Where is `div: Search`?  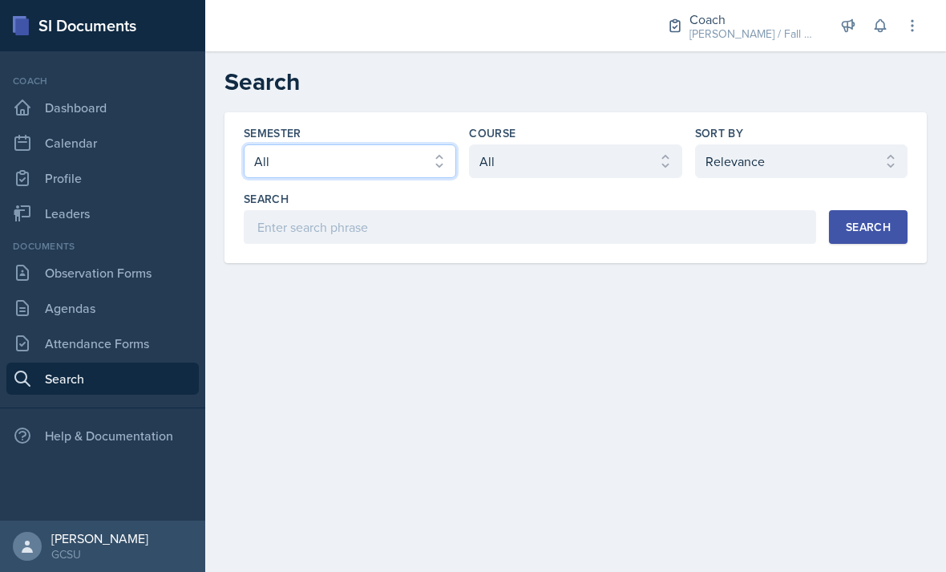 div: Search is located at coordinates (868, 227).